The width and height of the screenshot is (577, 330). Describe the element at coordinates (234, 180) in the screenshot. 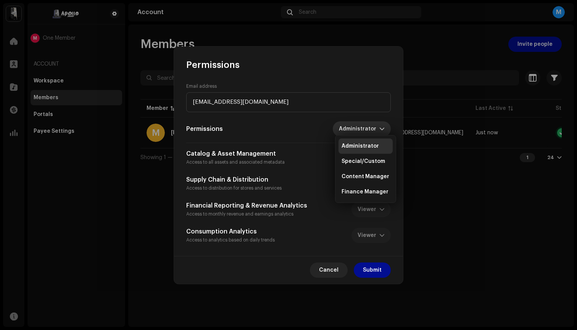

I see `h5: Supply Chain & Distribution` at that location.